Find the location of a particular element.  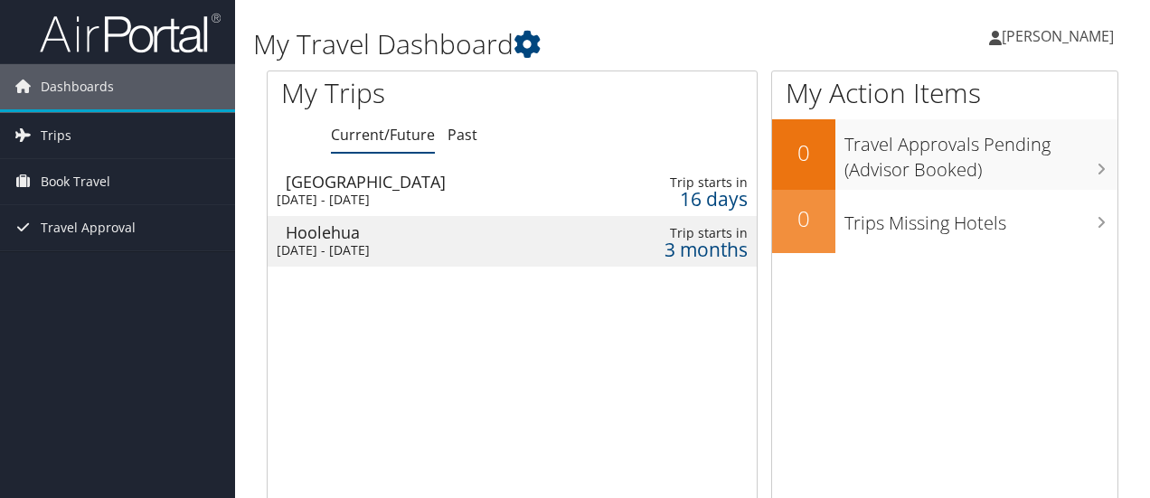

h1: My Travel Dashboard is located at coordinates (546, 44).